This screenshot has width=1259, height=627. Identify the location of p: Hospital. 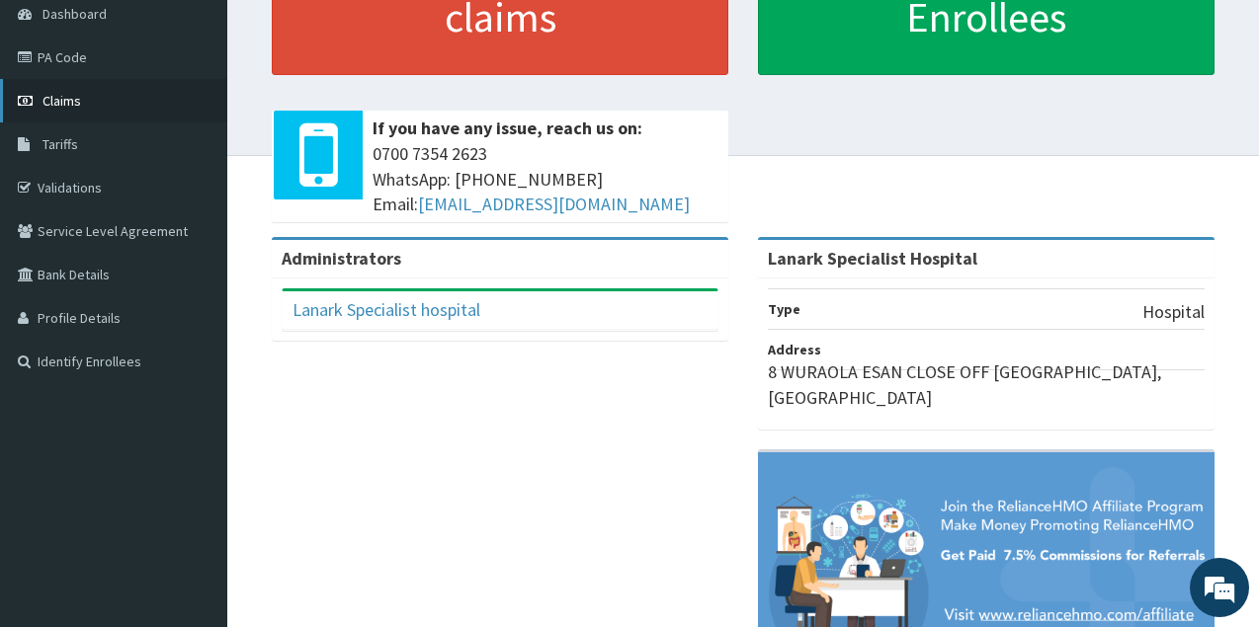
(1173, 312).